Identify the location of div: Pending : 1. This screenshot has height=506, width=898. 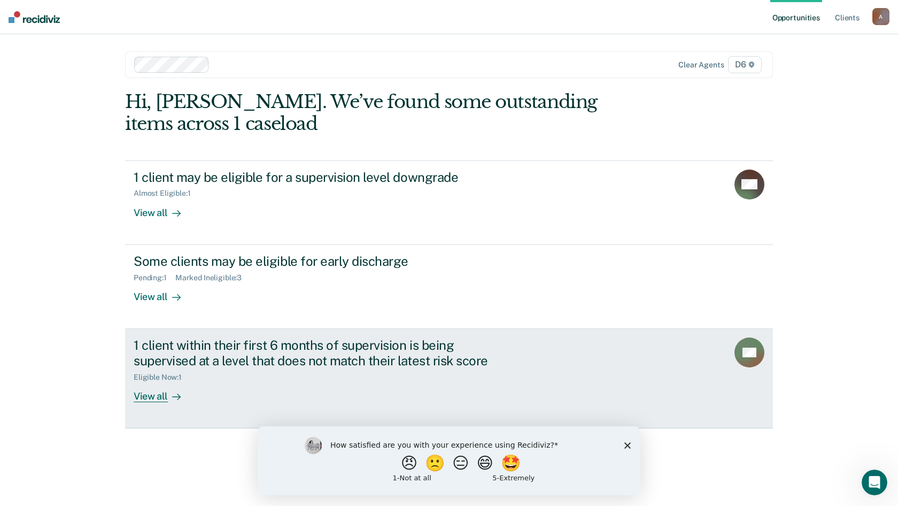
(155, 278).